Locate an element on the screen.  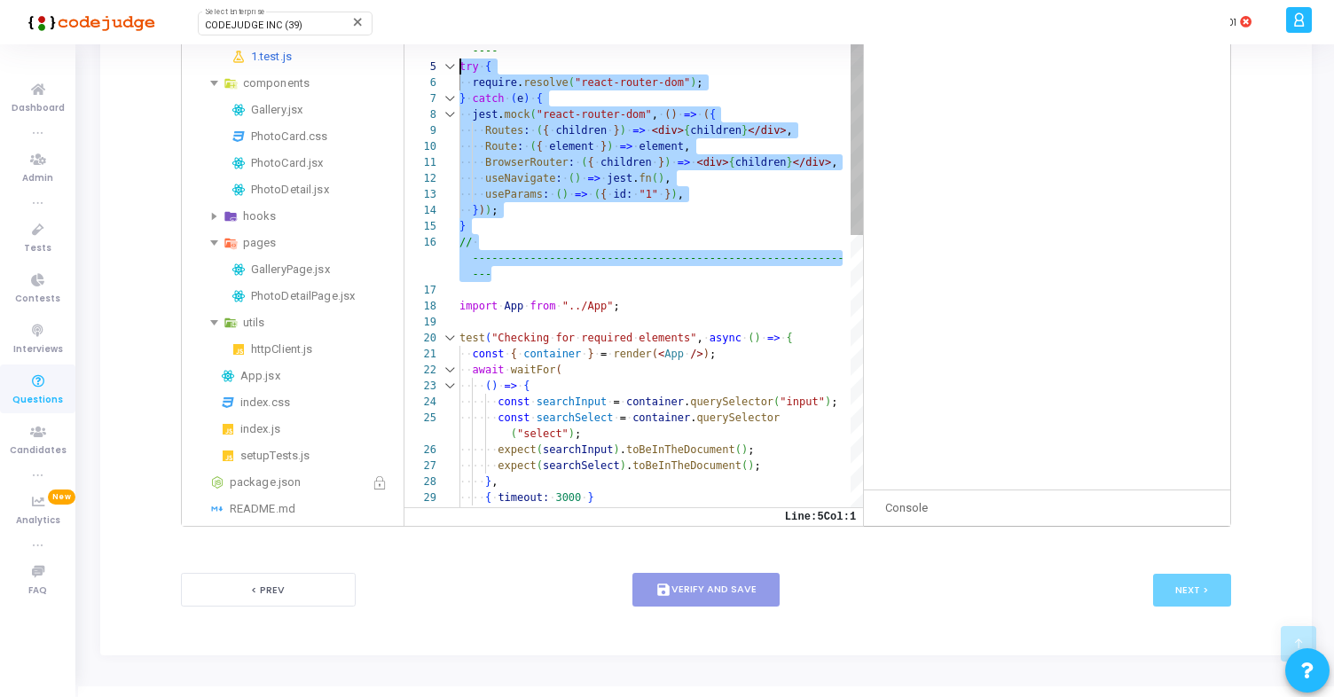
div: 12 is located at coordinates (421, 178).